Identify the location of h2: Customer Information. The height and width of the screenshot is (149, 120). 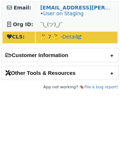
(60, 55).